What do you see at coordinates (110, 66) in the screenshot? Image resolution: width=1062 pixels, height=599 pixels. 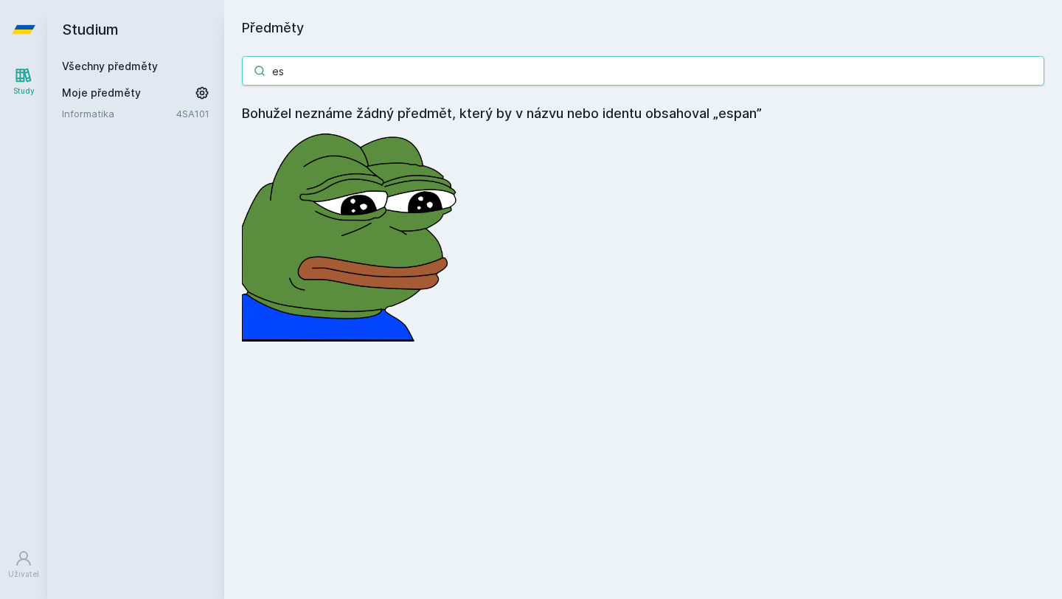 I see `a: Všechny předměty` at bounding box center [110, 66].